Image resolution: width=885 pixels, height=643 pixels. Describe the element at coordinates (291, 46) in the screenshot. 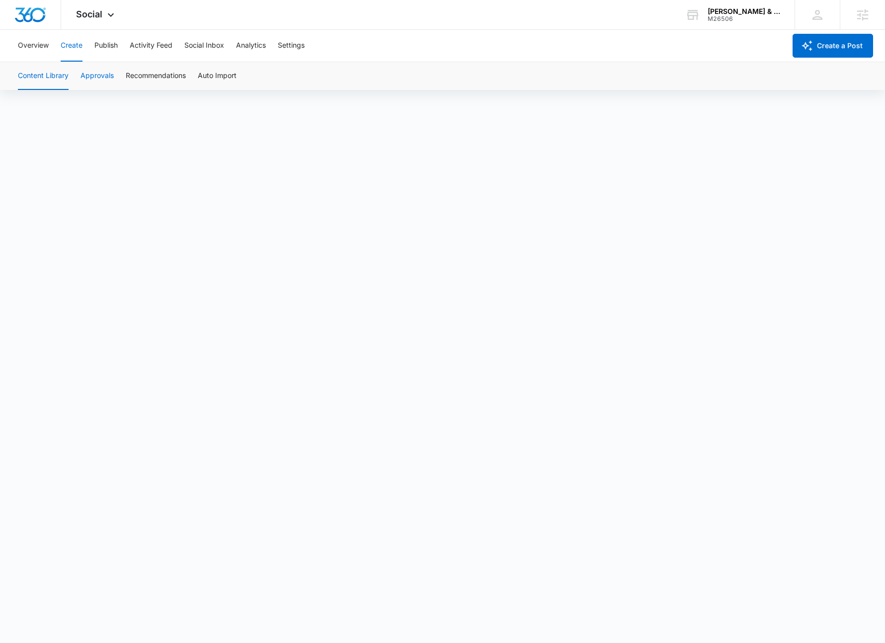

I see `button: Settings` at that location.